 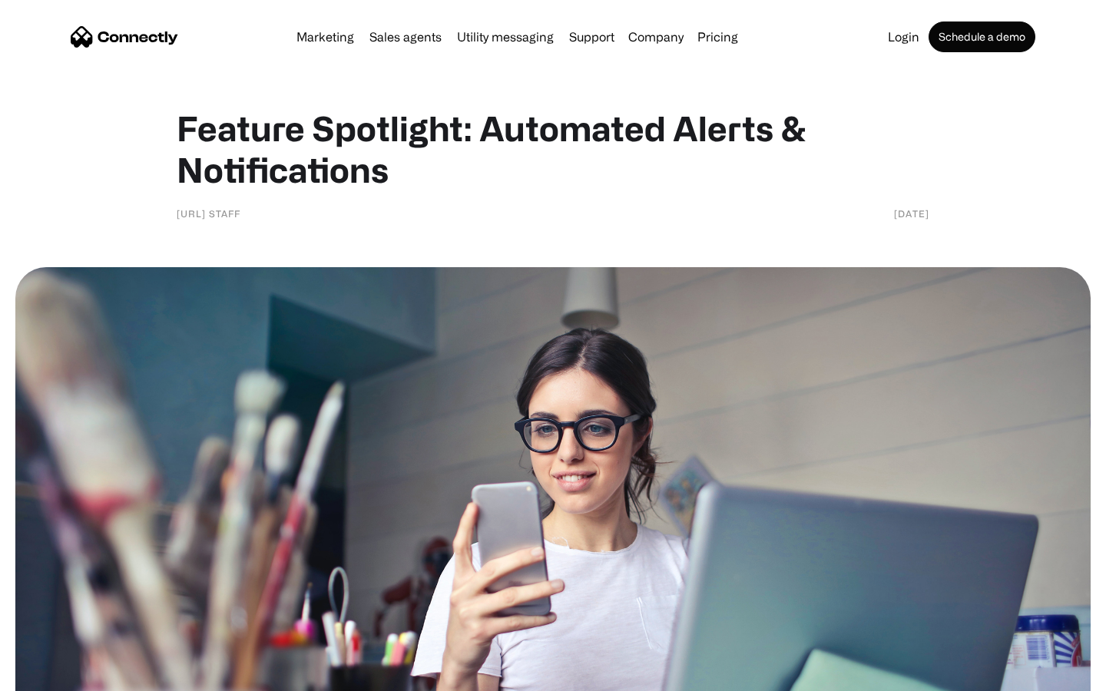 I want to click on a: Utility messaging, so click(x=505, y=37).